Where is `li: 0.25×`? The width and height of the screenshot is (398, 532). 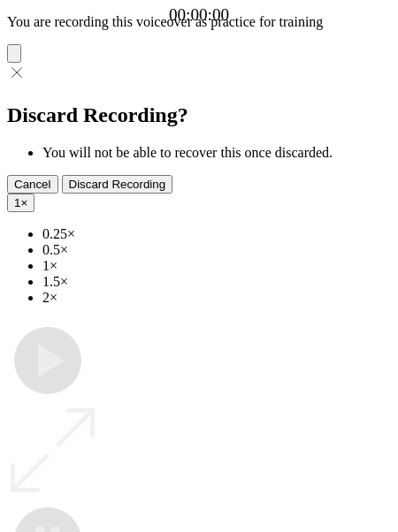
li: 0.25× is located at coordinates (216, 234).